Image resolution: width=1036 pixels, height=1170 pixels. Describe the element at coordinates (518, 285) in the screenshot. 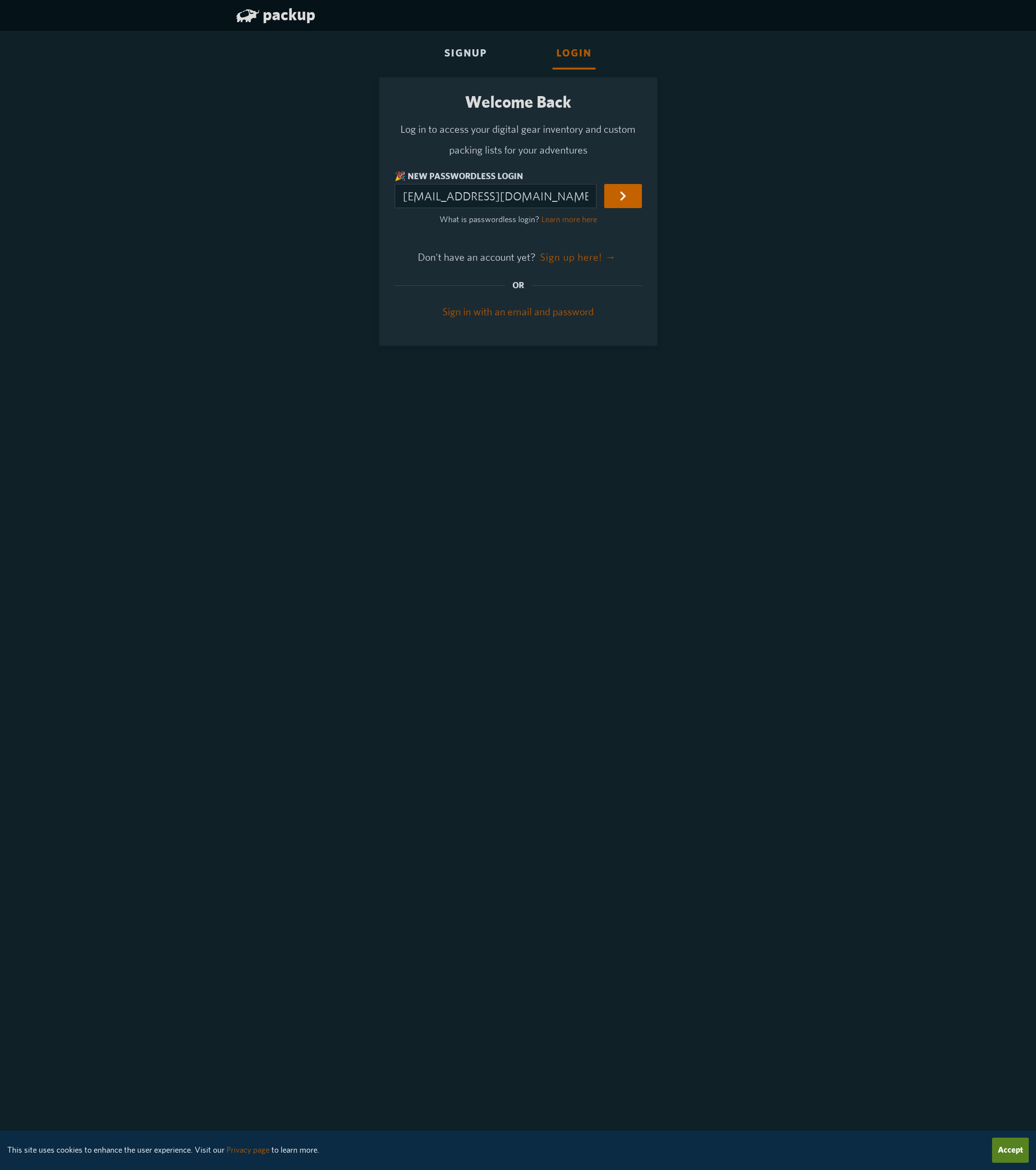

I see `span: OR` at that location.